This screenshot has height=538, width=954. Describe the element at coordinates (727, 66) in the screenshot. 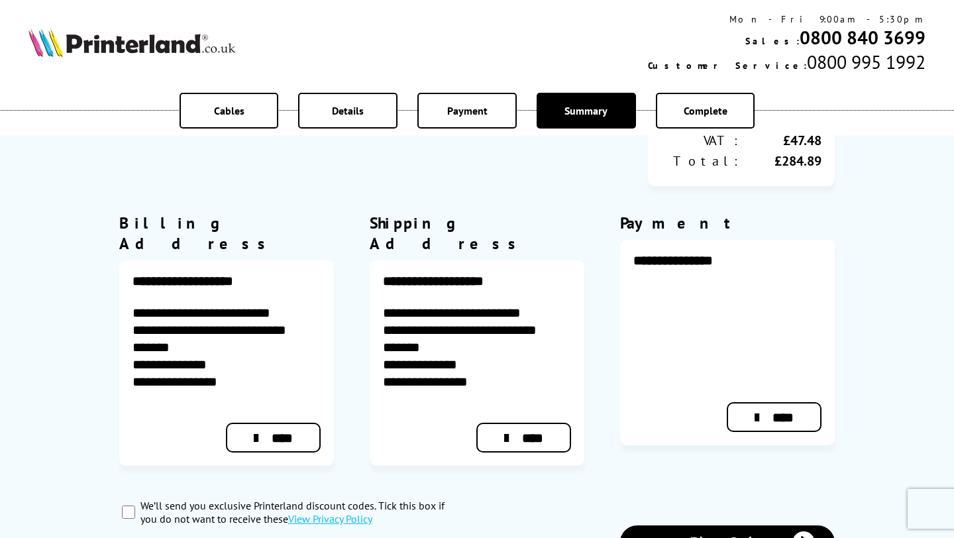

I see `span: Customer Service:` at that location.